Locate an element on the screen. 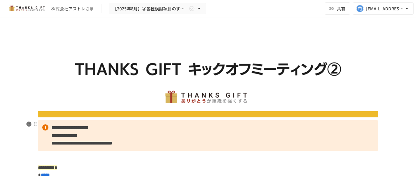 The width and height of the screenshot is (416, 193). span: 【2025年8月】②各種検討項目のすり合わせ/ THANKS GIFTキックオフMTG is located at coordinates (150, 9).